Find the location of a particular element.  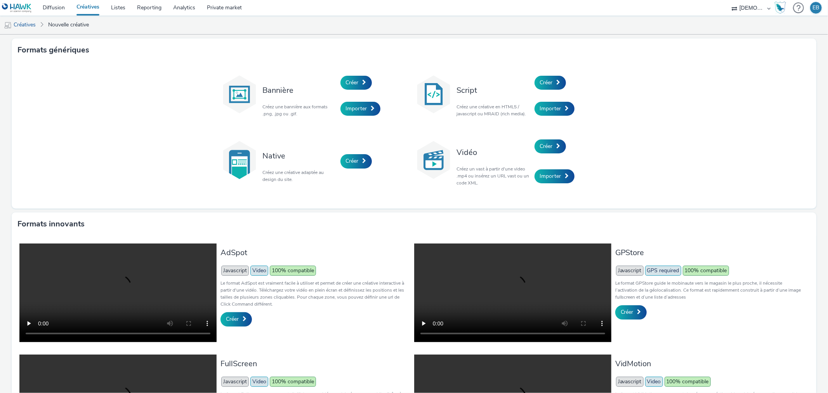

img: undefined Logo is located at coordinates (17, 8).